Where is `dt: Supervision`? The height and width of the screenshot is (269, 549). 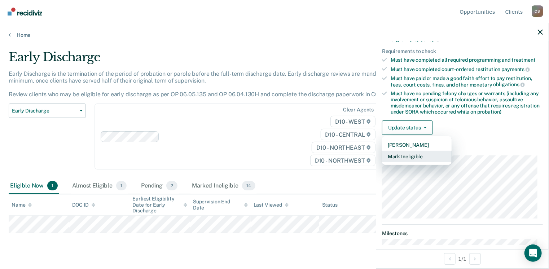
dt: Supervision is located at coordinates (462, 149).